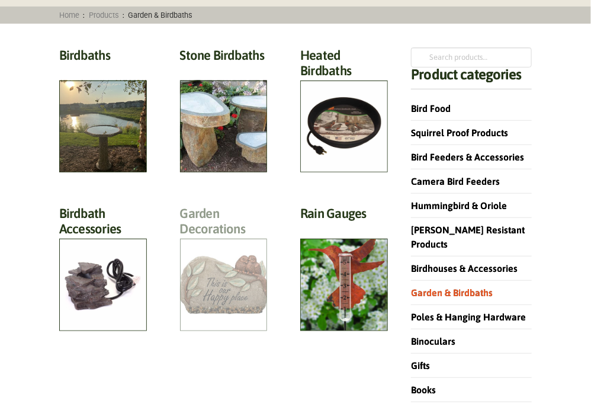 The image size is (591, 404). I want to click on a: Visit product category Garden Decorations, so click(224, 268).